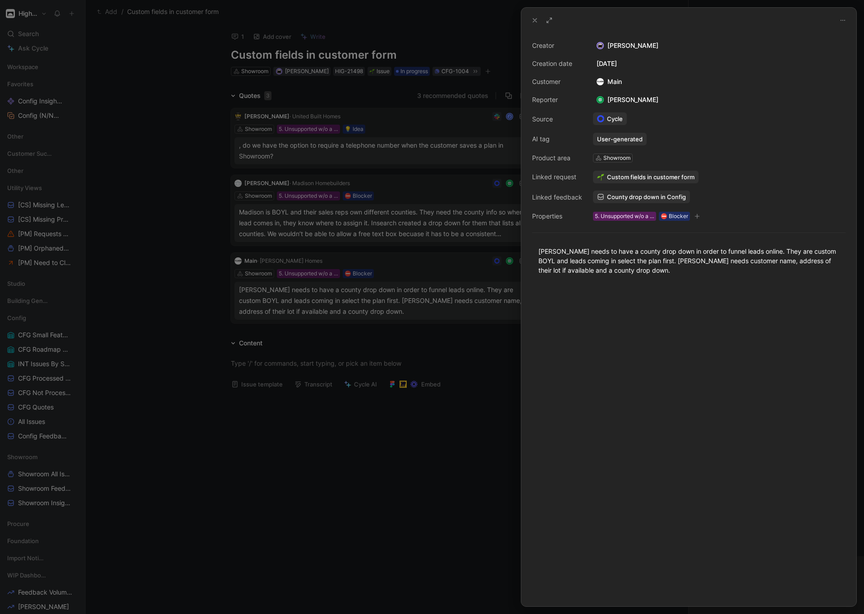 This screenshot has width=864, height=614. I want to click on img: logo, so click(600, 82).